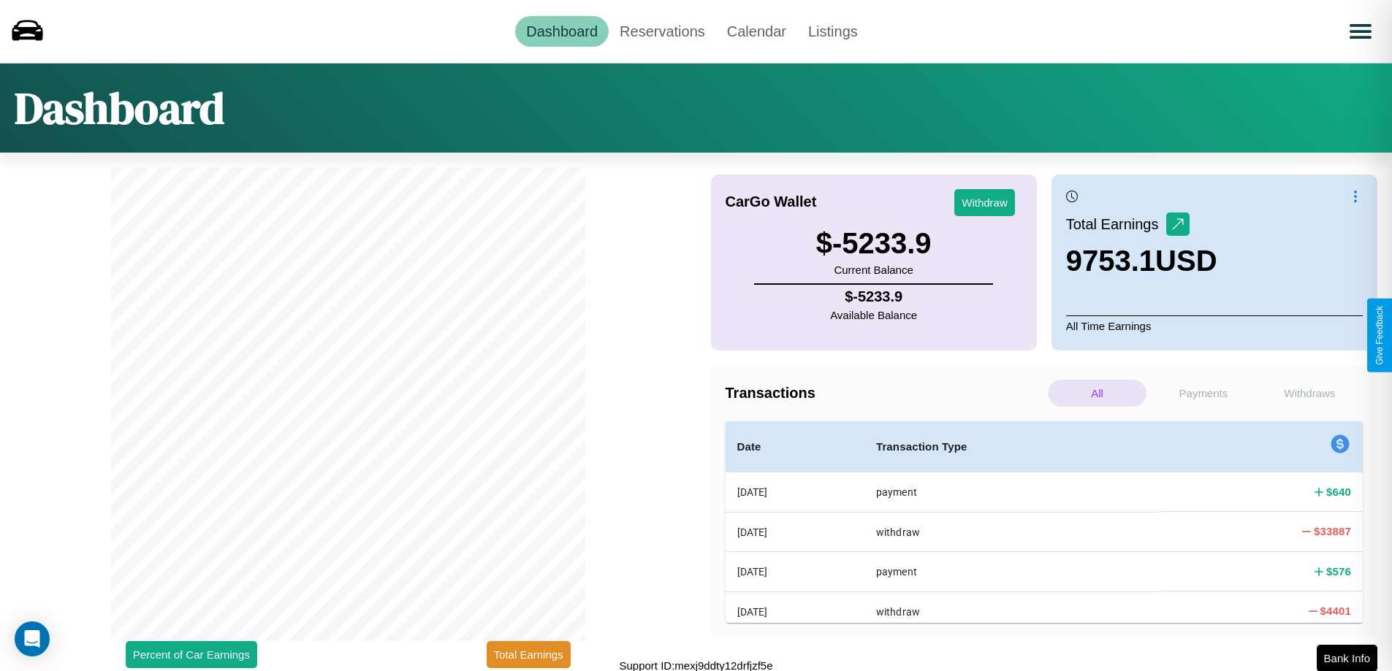 The width and height of the screenshot is (1392, 671). Describe the element at coordinates (119, 108) in the screenshot. I see `h1: Dashboard` at that location.